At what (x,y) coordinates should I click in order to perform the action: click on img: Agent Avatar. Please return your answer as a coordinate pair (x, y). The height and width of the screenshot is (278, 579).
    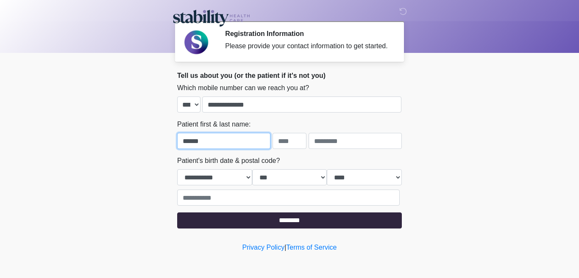
    Looking at the image, I should click on (196, 42).